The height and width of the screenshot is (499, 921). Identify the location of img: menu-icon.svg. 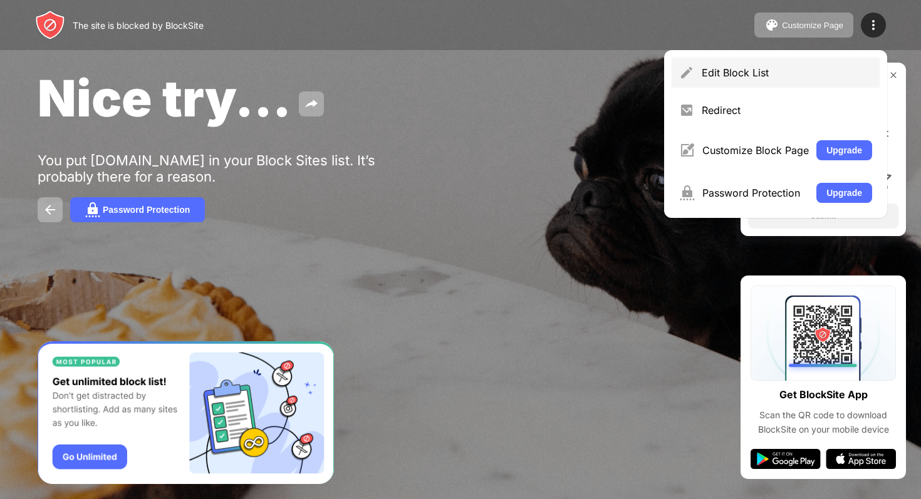
(873, 25).